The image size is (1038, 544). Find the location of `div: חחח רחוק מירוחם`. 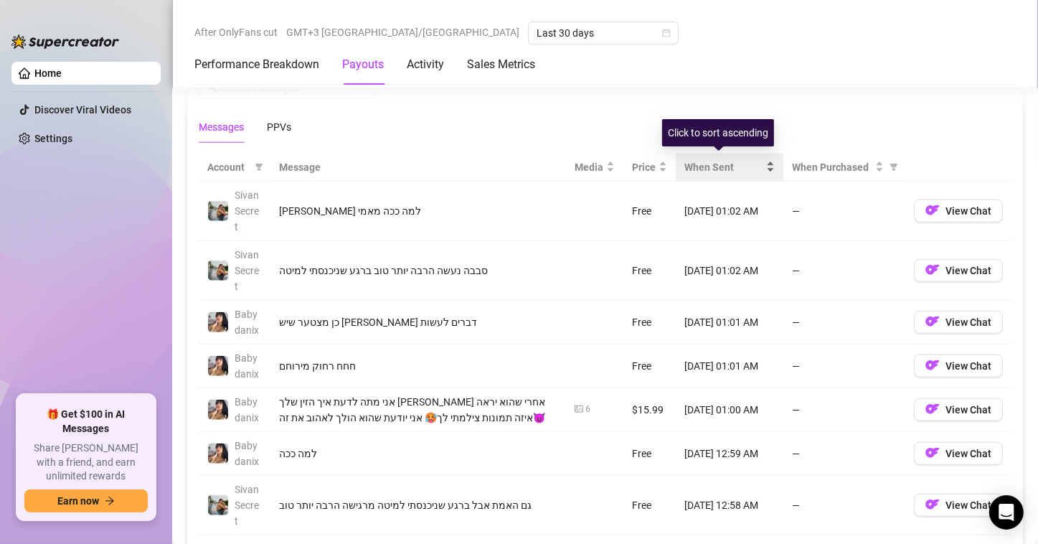

div: חחח רחוק מירוחם is located at coordinates (418, 366).